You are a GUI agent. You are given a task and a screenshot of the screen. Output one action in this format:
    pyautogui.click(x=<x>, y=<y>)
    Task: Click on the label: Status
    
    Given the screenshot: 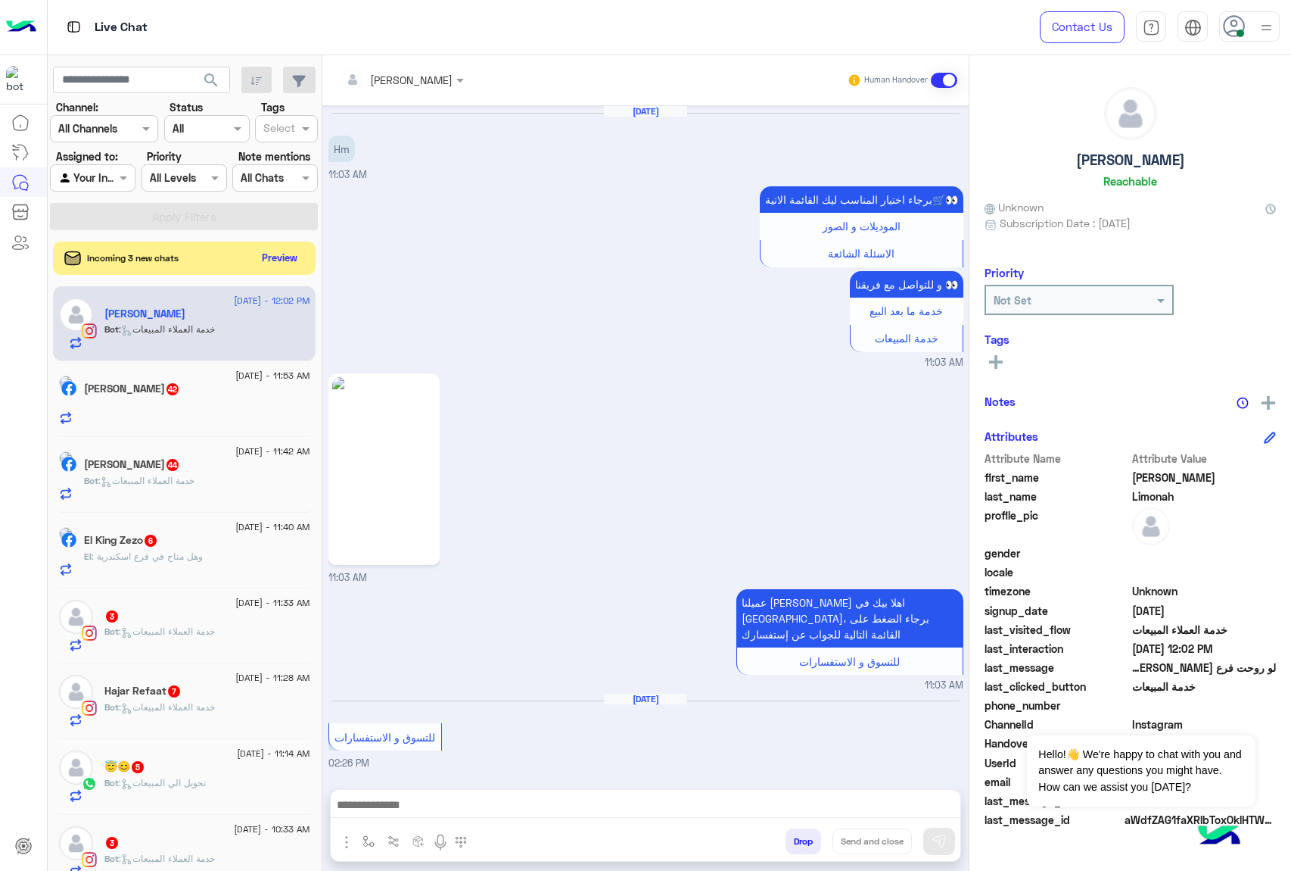 What is the action you would take?
    pyautogui.click(x=186, y=107)
    